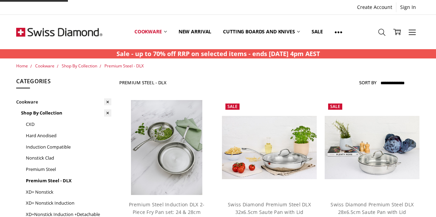 This screenshot has height=217, width=436. Describe the element at coordinates (69, 158) in the screenshot. I see `a: Nonstick Clad` at that location.